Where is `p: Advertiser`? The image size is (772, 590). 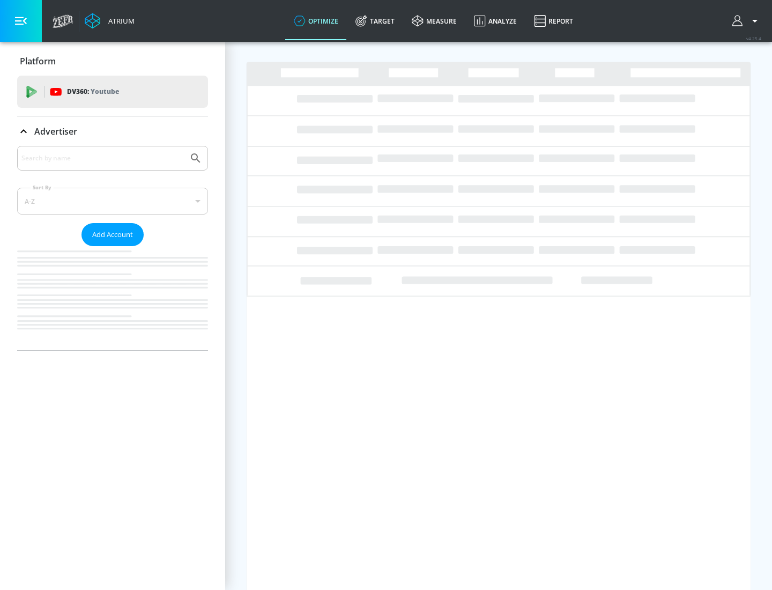
p: Advertiser is located at coordinates (56, 131).